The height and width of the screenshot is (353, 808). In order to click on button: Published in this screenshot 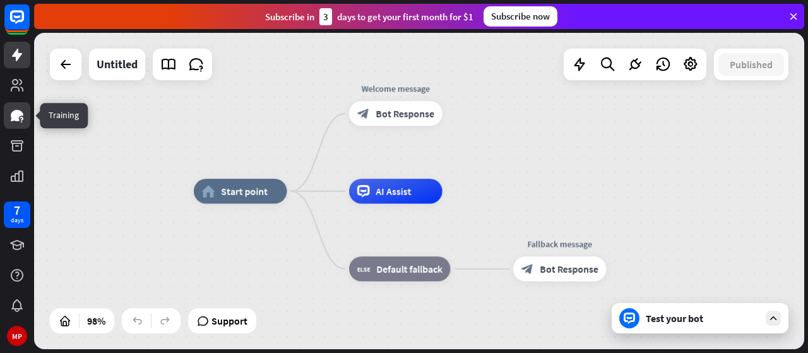, I will do `click(751, 64)`.